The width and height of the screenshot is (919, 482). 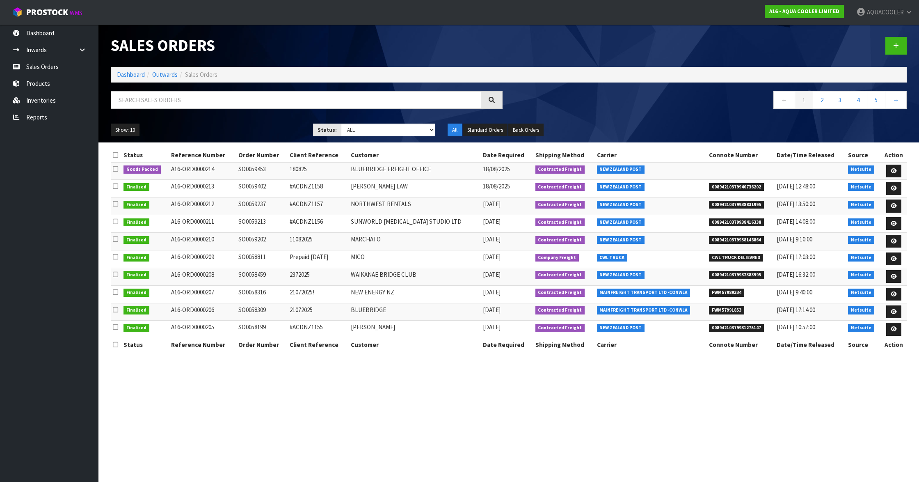 I want to click on th: Connote Number, so click(x=740, y=345).